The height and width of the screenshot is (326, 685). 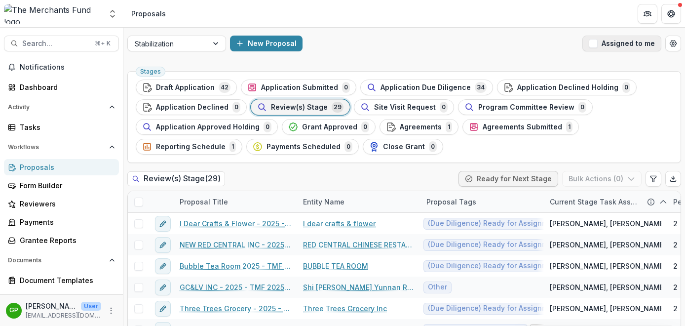 What do you see at coordinates (61, 67) in the screenshot?
I see `button: Notifications` at bounding box center [61, 67].